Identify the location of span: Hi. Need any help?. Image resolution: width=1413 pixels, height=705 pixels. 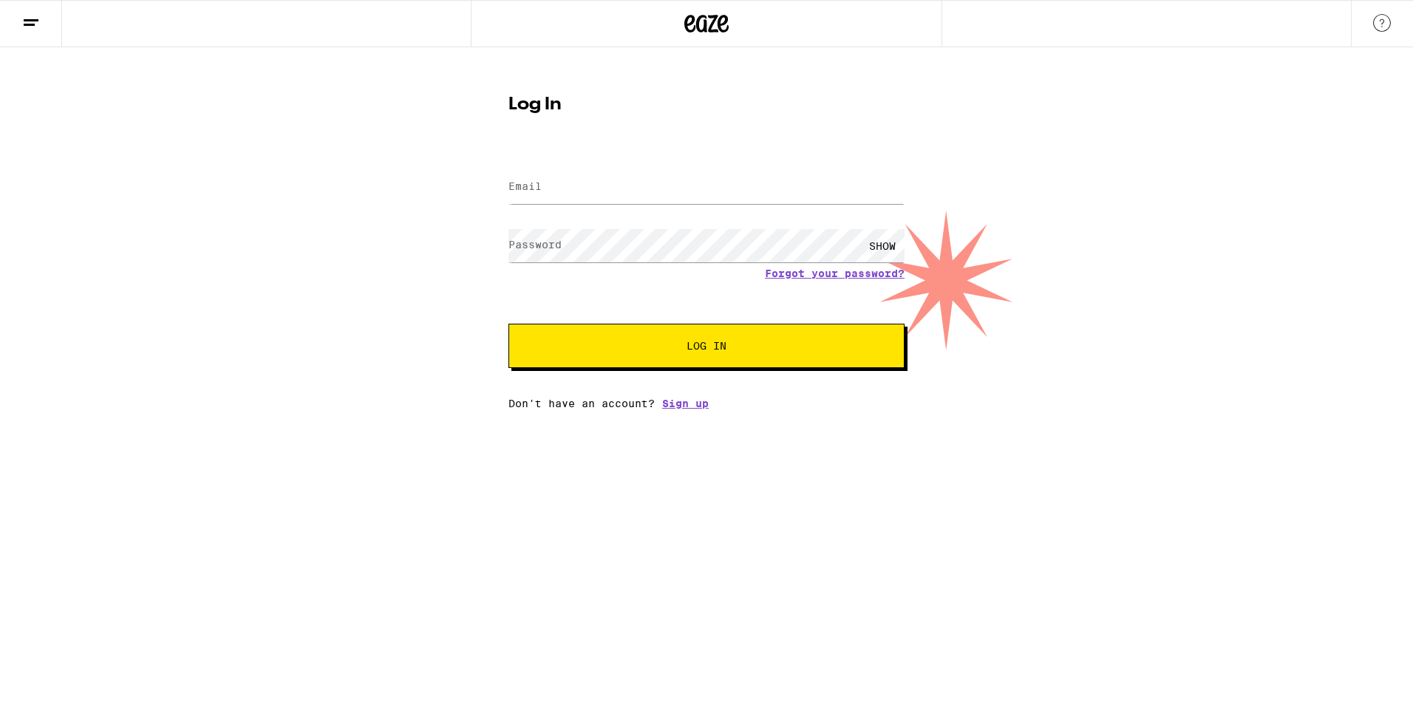
(58, 16).